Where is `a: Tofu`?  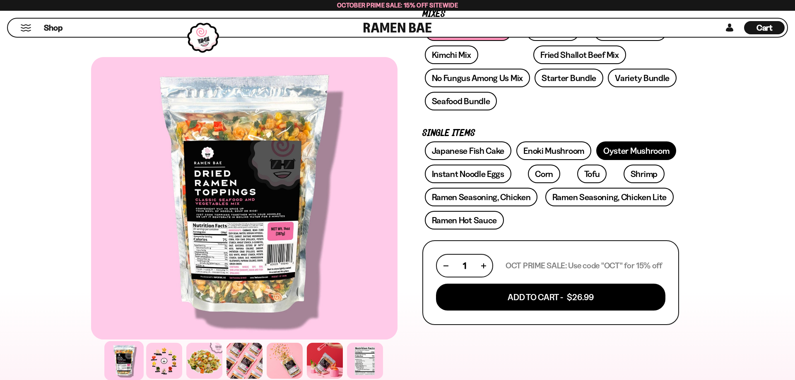 a: Tofu is located at coordinates (592, 174).